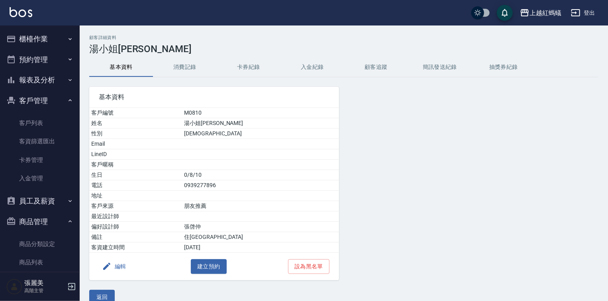  I want to click on a: 入金管理, so click(40, 179).